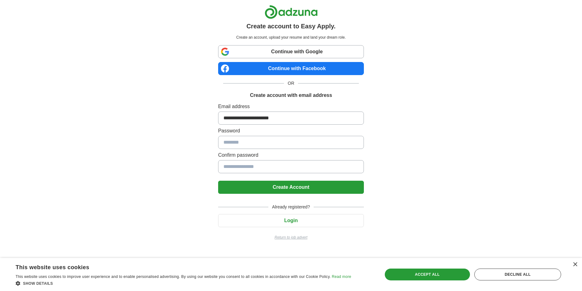 This screenshot has width=582, height=291. I want to click on button: Login, so click(291, 221).